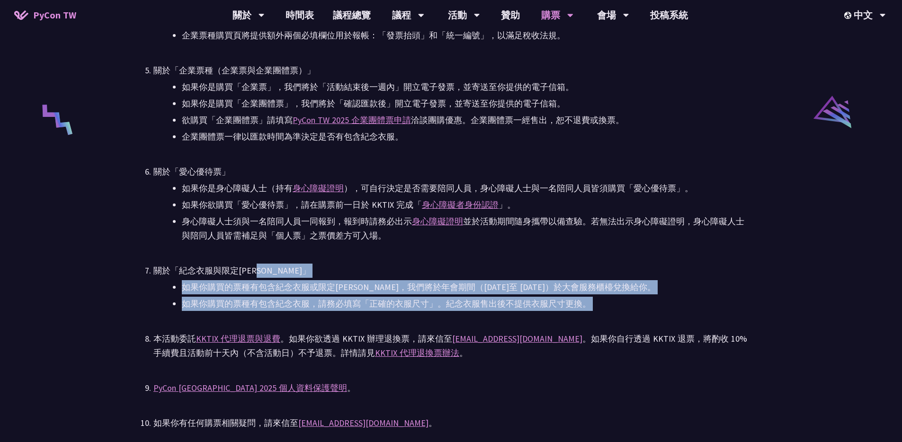  I want to click on a: PyCon TW 2025 企業團體票申請, so click(352, 120).